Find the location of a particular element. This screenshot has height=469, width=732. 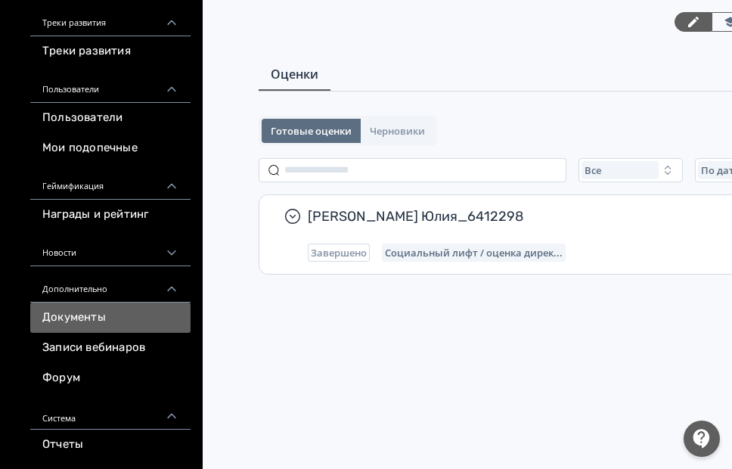

a: Форум is located at coordinates (110, 378).